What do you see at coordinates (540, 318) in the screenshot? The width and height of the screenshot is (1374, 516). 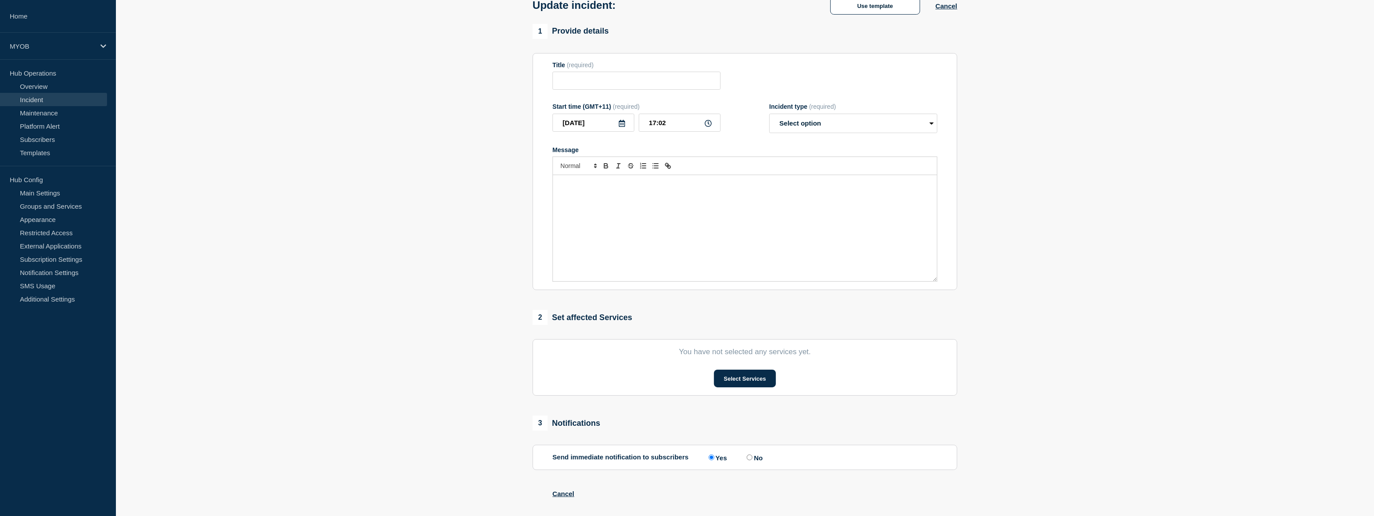 I see `span: 2` at bounding box center [540, 318].